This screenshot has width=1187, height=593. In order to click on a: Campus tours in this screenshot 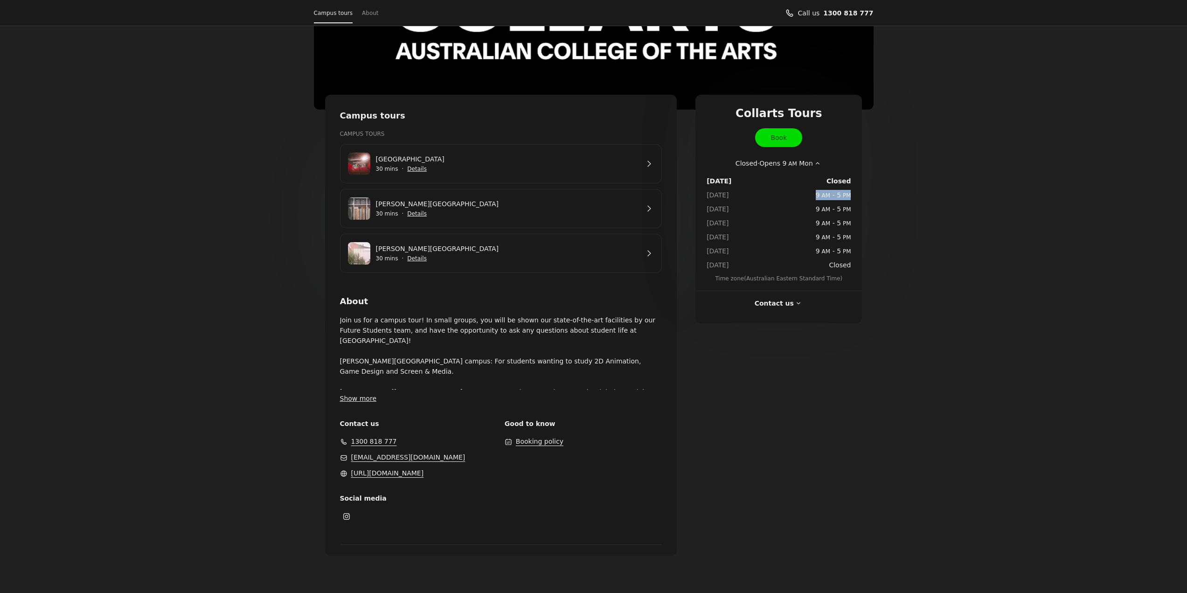, I will do `click(333, 13)`.